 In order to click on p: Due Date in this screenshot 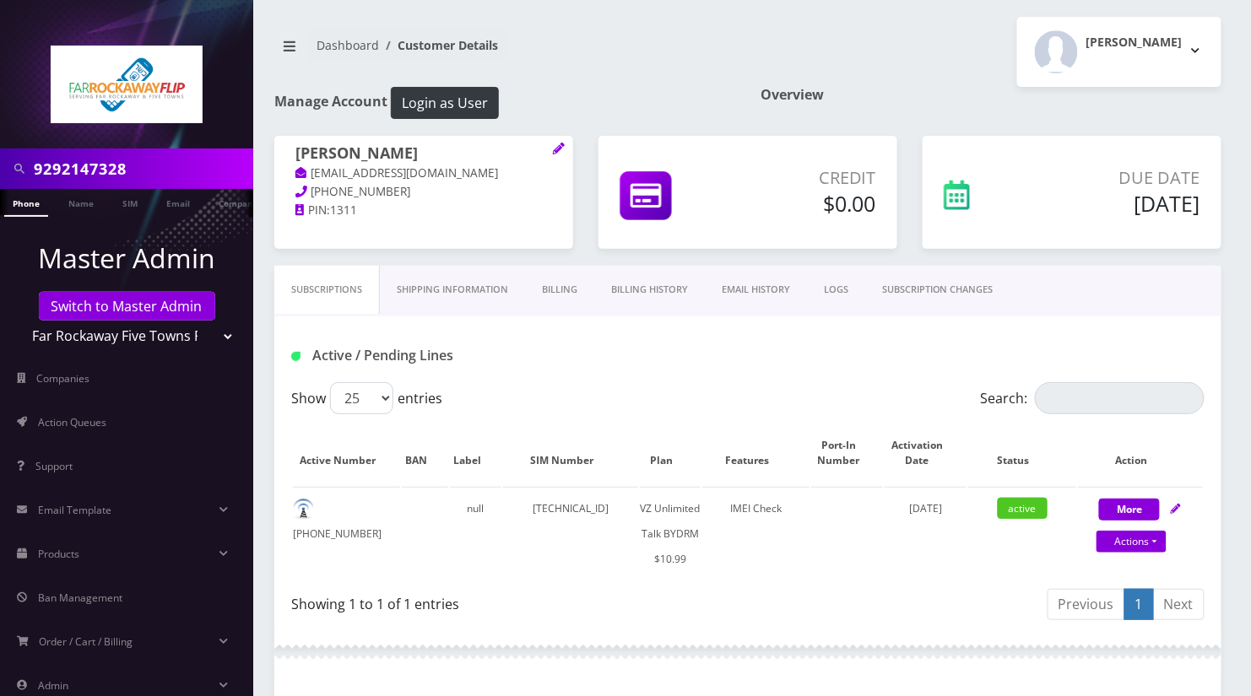, I will do `click(1119, 178)`.